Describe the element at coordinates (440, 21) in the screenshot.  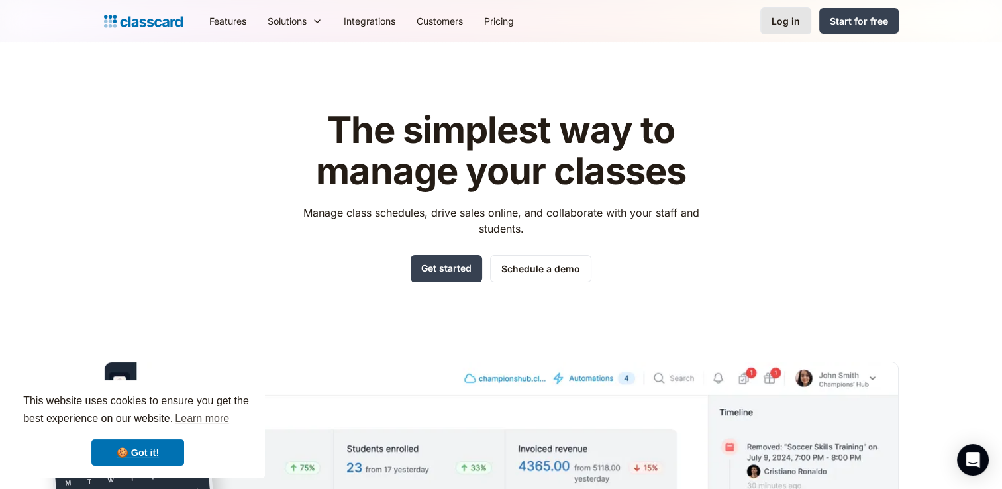
I see `a: Customers` at that location.